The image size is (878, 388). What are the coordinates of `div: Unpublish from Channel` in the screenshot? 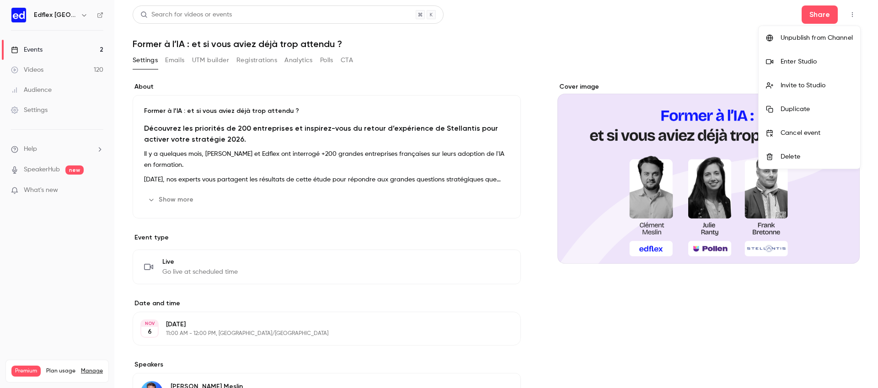 It's located at (817, 38).